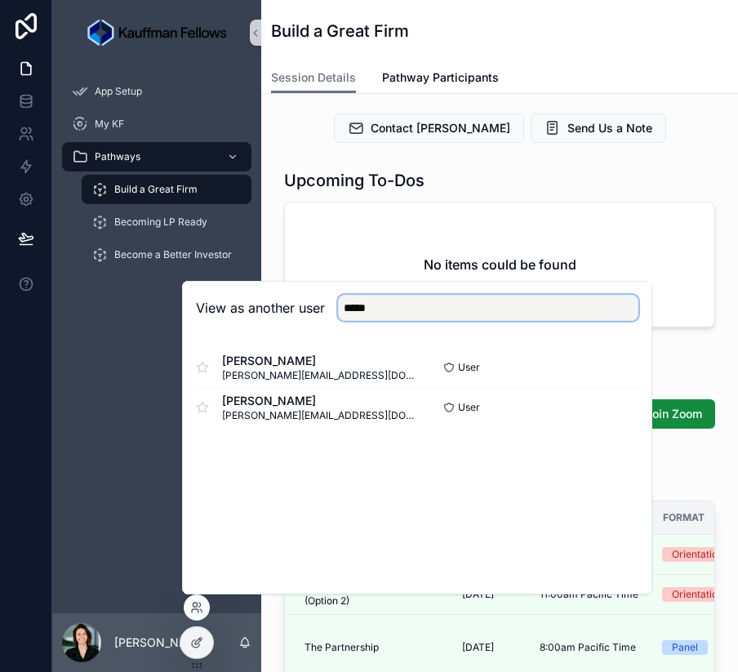  What do you see at coordinates (166, 189) in the screenshot?
I see `a: Build a Great Firm` at bounding box center [166, 189].